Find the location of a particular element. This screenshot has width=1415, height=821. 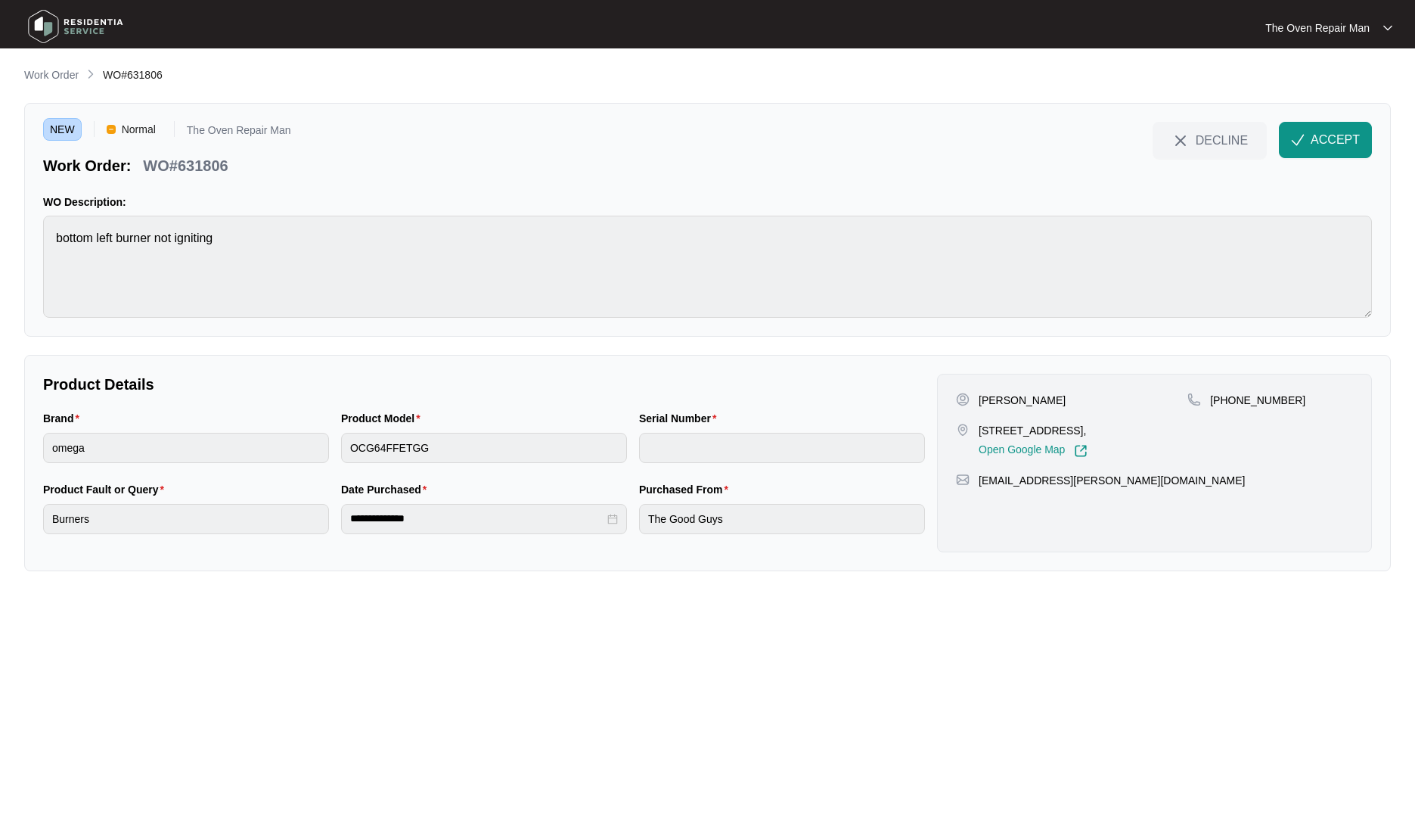

input: Product Model is located at coordinates (484, 448).